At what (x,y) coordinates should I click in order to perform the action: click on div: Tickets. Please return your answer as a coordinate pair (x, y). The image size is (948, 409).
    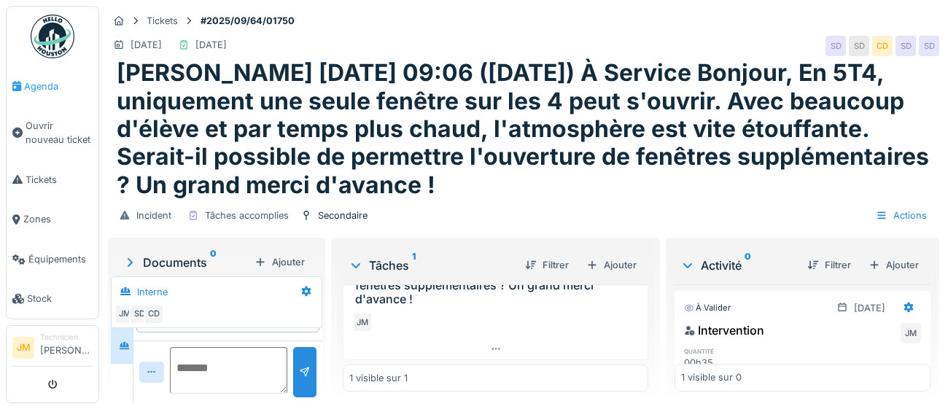
    Looking at the image, I should click on (162, 20).